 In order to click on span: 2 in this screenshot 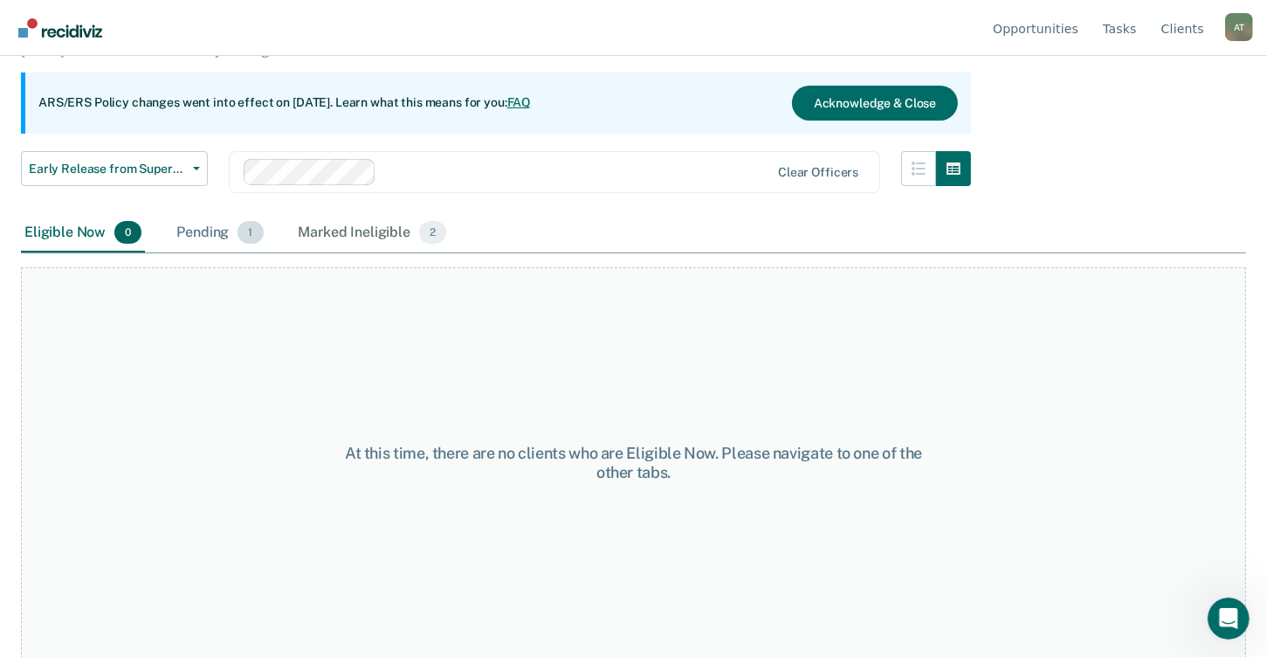, I will do `click(432, 232)`.